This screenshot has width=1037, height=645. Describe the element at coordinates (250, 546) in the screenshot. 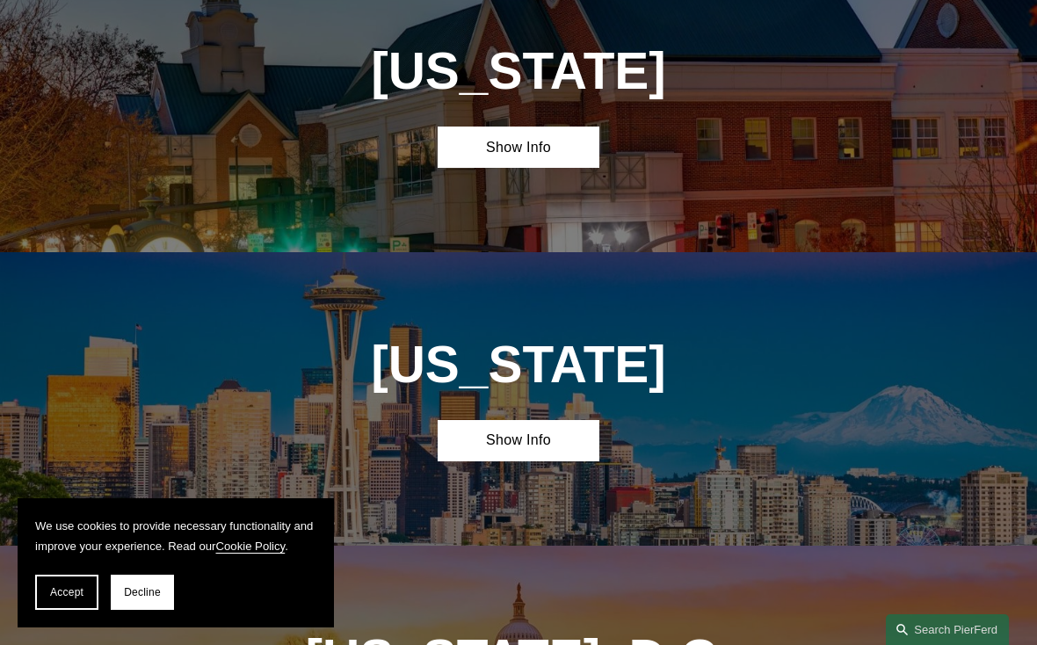

I see `a: Cookie Policy` at that location.